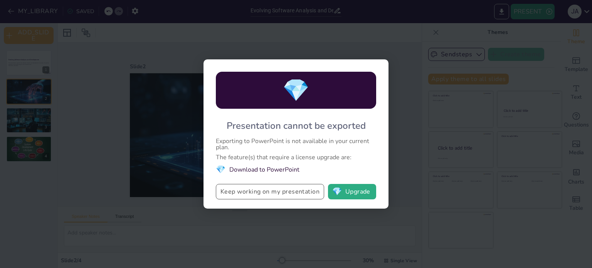 This screenshot has width=592, height=268. Describe the element at coordinates (352, 191) in the screenshot. I see `button: diamondUpgrade` at that location.